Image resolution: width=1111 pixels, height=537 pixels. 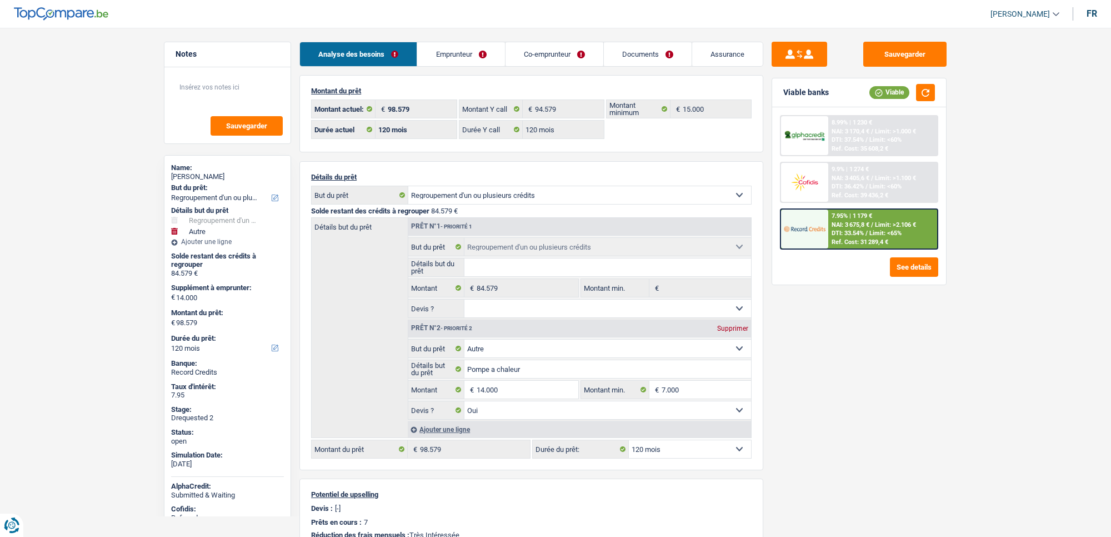 What do you see at coordinates (806, 92) in the screenshot?
I see `div: Viable banks` at bounding box center [806, 92].